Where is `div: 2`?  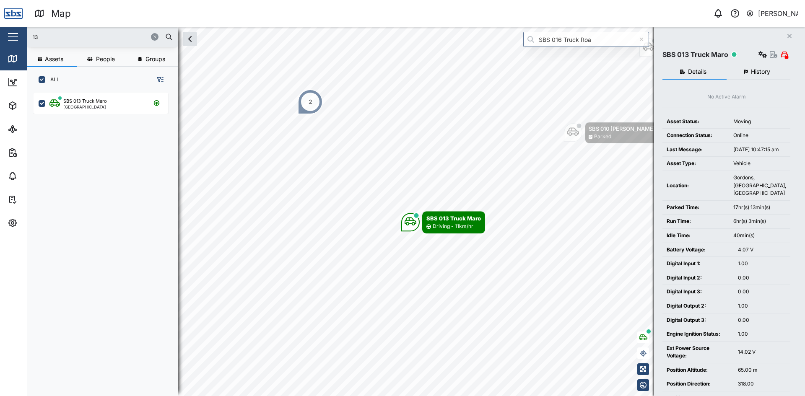
div: 2 is located at coordinates (310, 102).